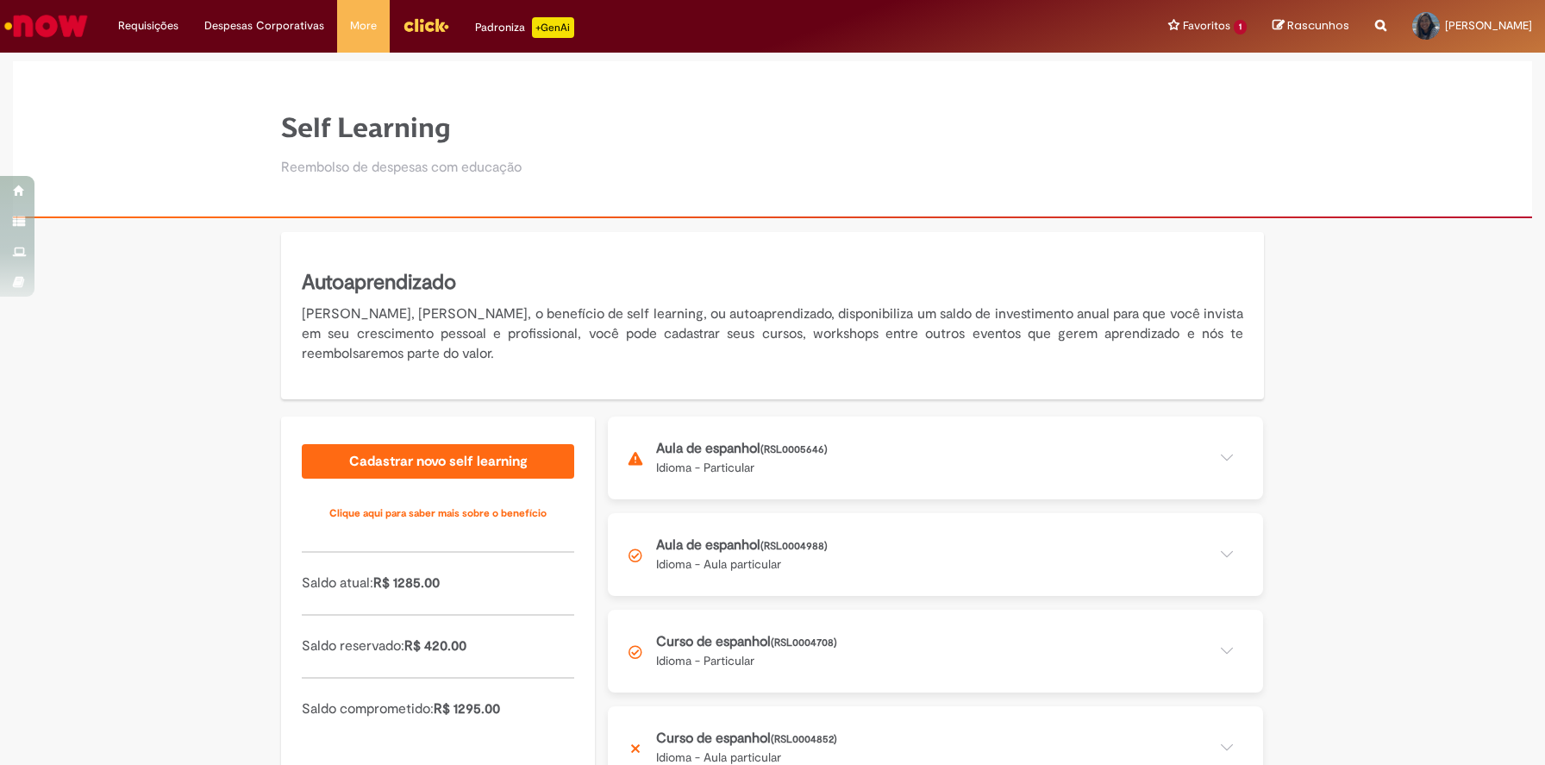  I want to click on p: Saldo comprometido:, so click(438, 709).